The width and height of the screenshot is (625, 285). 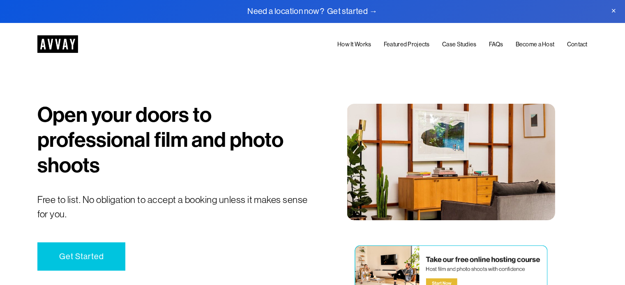 I want to click on a: Become a Host, so click(x=535, y=45).